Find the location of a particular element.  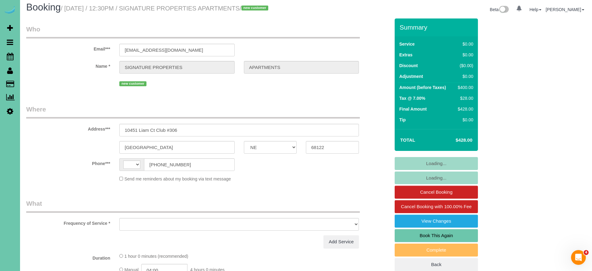

span: Send me reminders about my booking via text message is located at coordinates (178, 179).